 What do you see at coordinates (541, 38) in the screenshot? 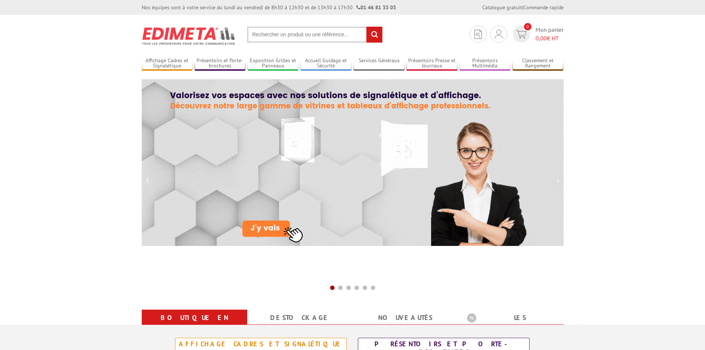
I see `span: 0,00` at bounding box center [541, 38].